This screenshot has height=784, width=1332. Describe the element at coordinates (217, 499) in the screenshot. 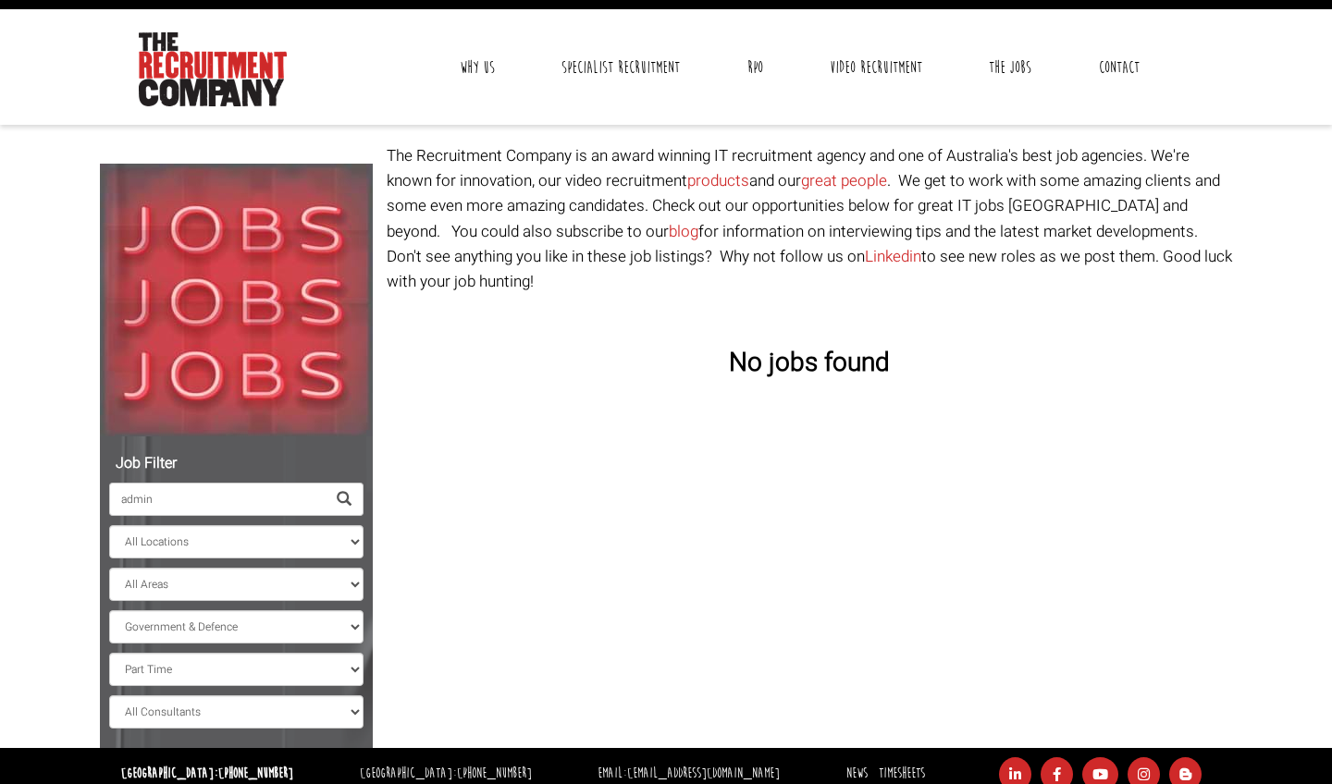

I see `input: Search` at that location.